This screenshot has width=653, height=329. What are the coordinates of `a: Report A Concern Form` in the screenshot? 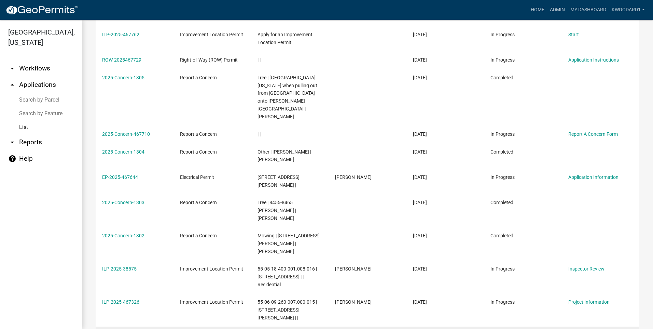 It's located at (593, 134).